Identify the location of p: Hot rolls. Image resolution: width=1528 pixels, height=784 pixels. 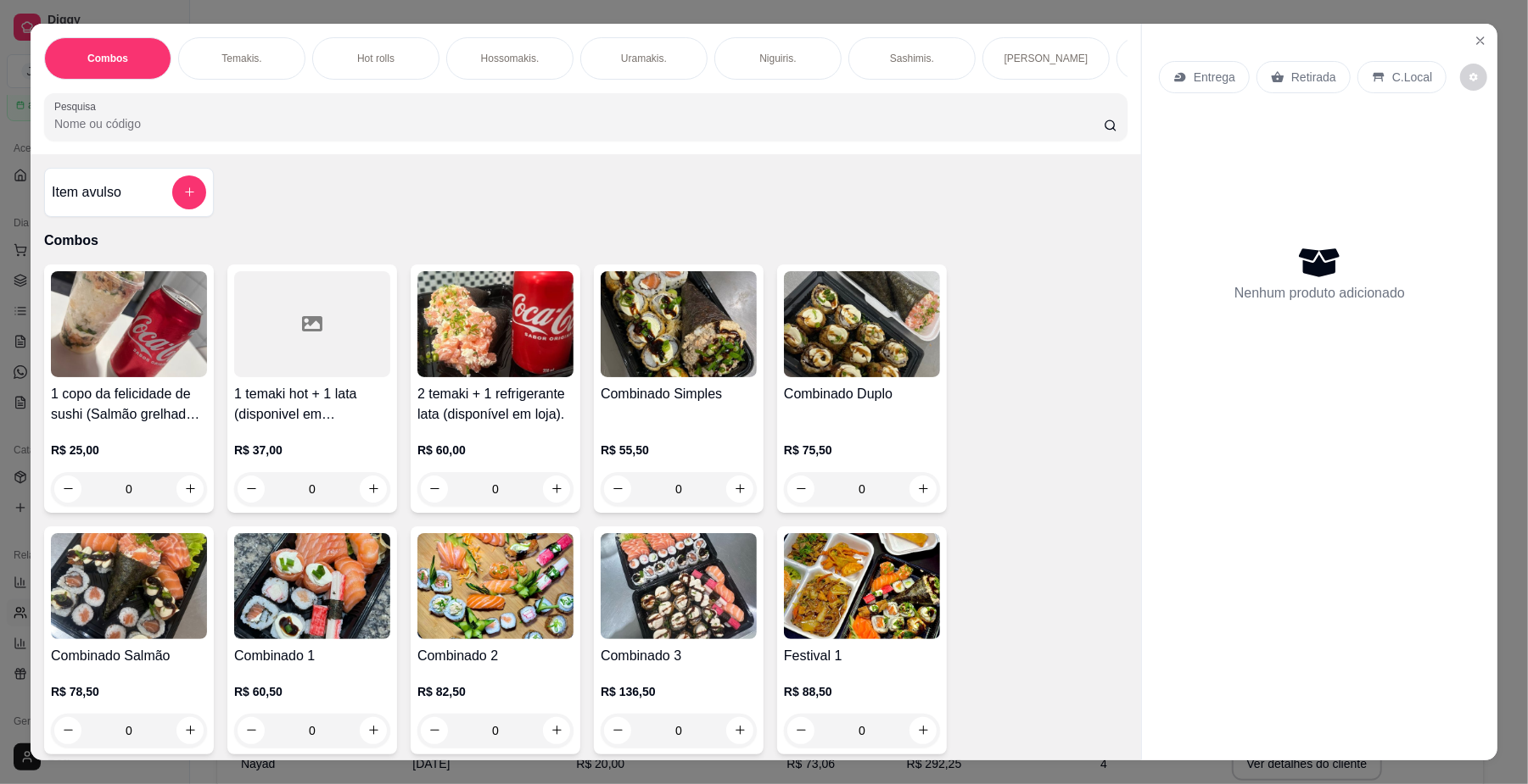
(376, 59).